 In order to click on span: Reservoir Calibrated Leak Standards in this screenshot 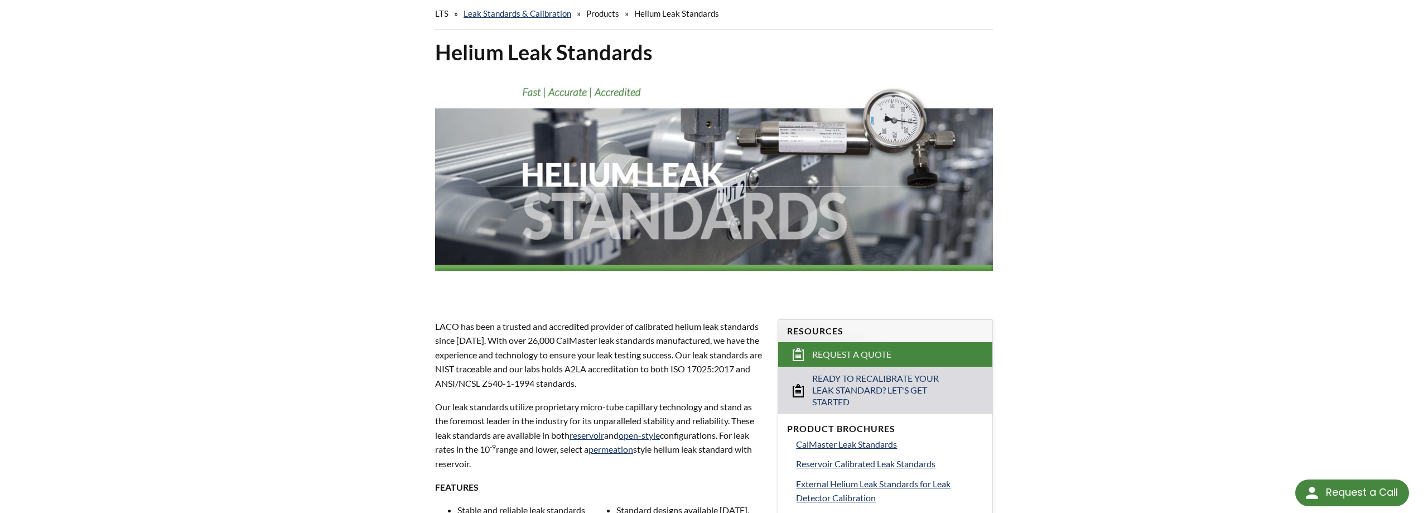, I will do `click(866, 463)`.